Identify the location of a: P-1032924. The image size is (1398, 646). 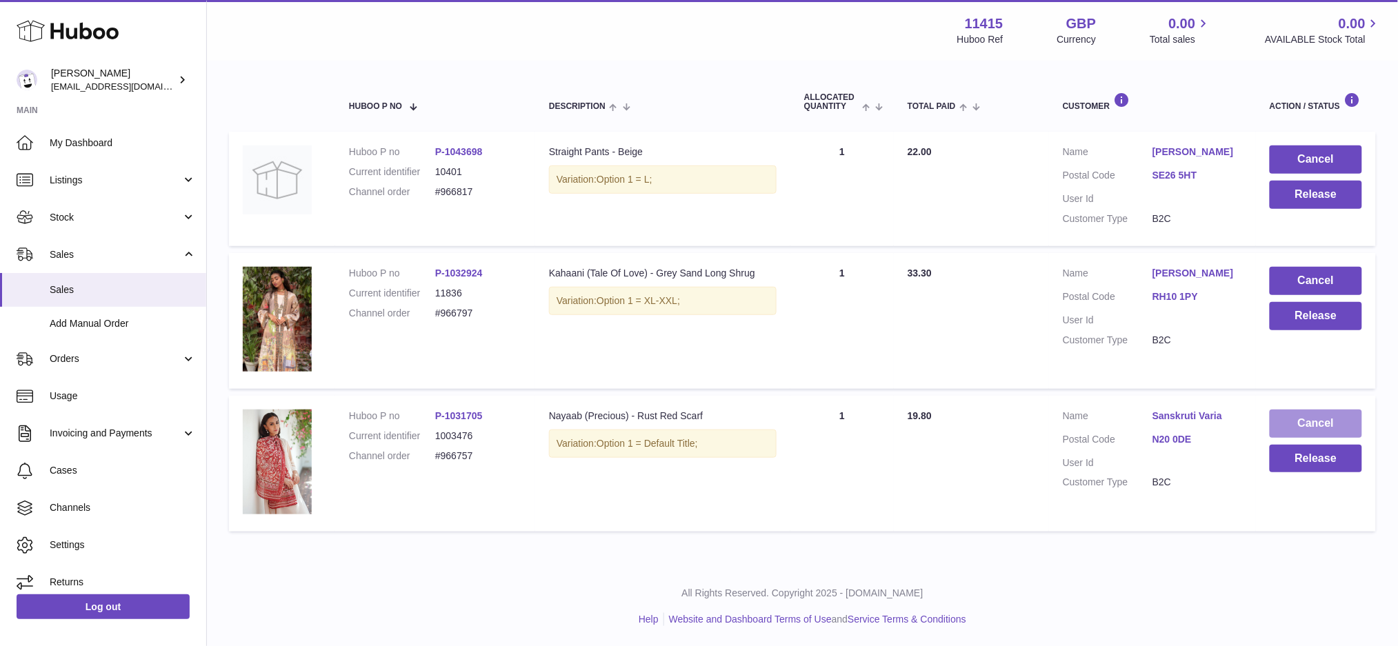
(459, 273).